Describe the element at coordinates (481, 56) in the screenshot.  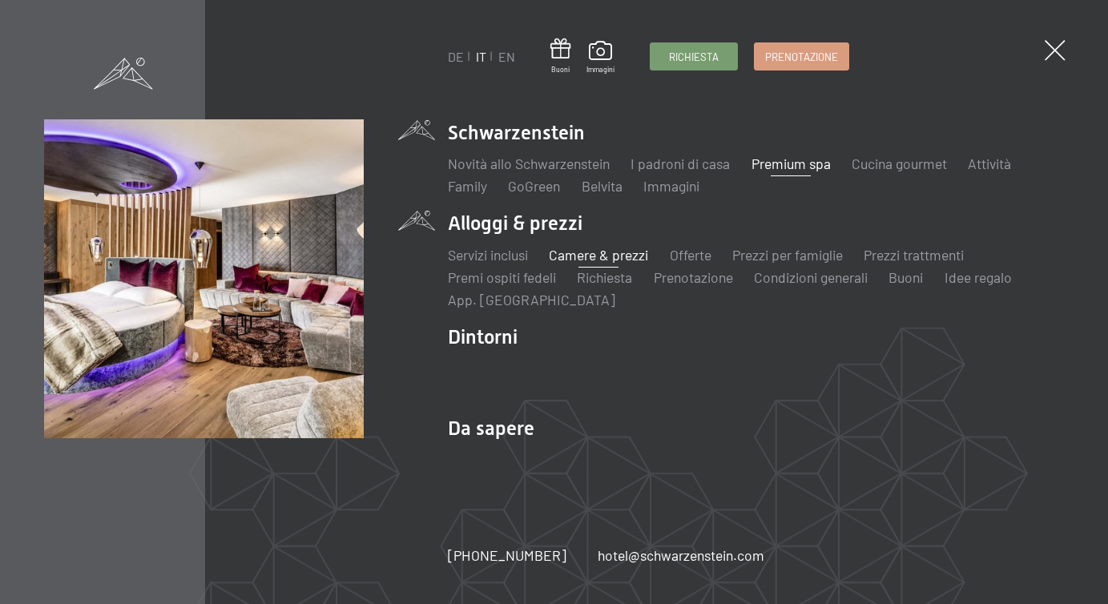
I see `a: IT` at that location.